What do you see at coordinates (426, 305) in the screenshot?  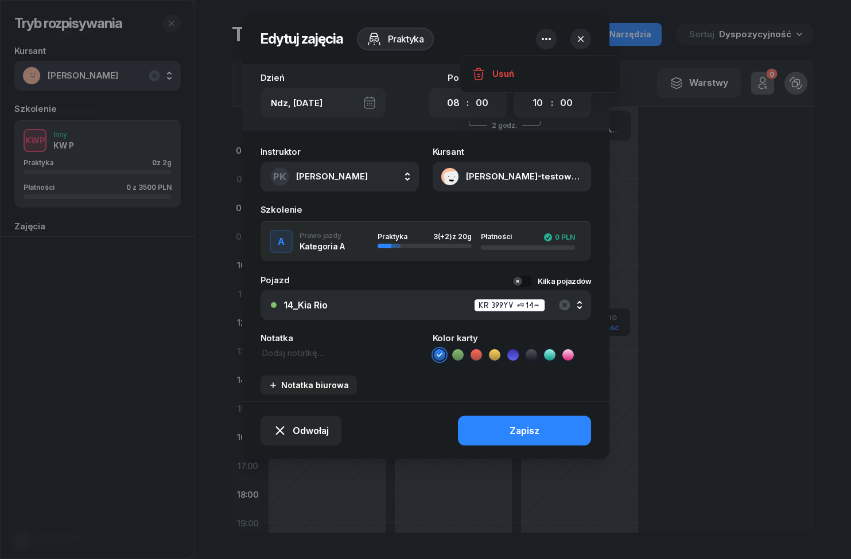 I see `button: 14_Kia RioKR 399YV (14)` at bounding box center [426, 305].